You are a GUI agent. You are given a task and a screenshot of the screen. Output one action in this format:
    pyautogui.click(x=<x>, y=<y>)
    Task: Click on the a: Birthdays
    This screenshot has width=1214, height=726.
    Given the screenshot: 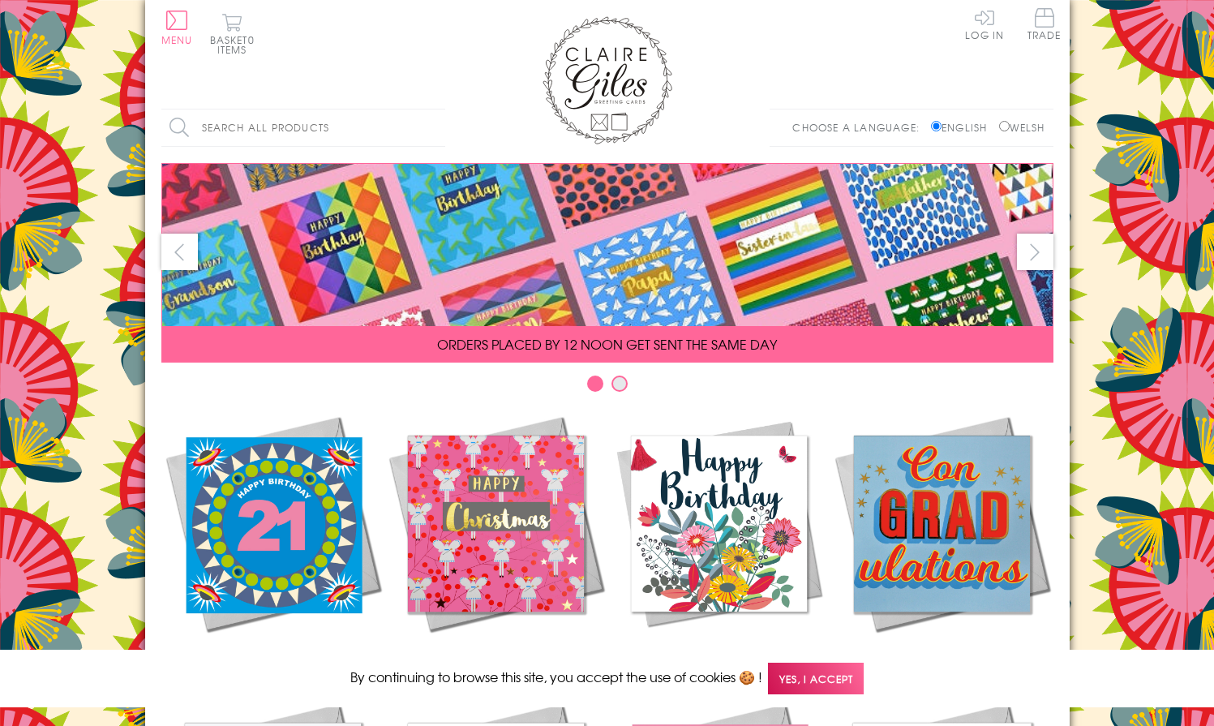 What is the action you would take?
    pyautogui.click(x=719, y=539)
    